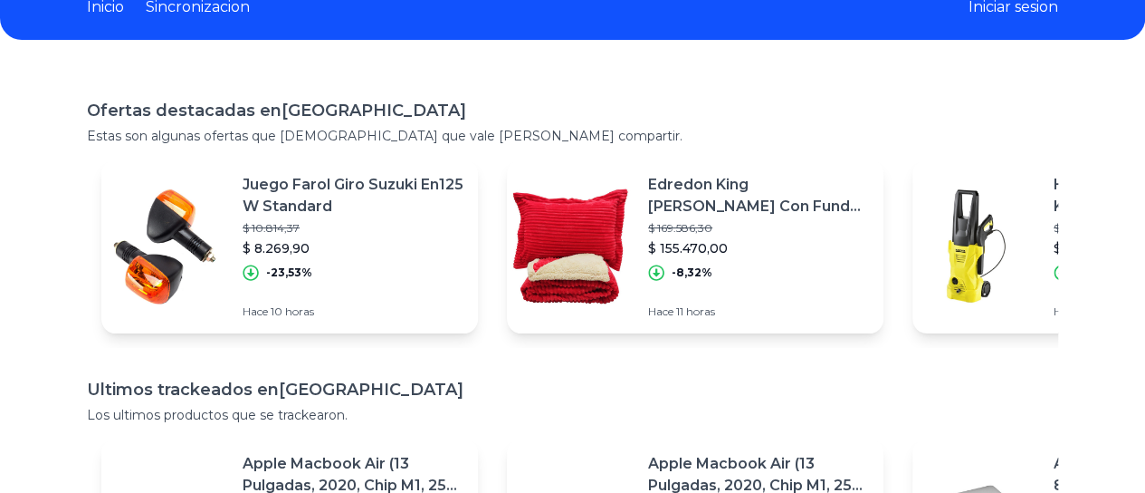 Image resolution: width=1145 pixels, height=493 pixels. What do you see at coordinates (353, 196) in the screenshot?
I see `p: Juego Farol Giro Suzuki En125 W Standard` at bounding box center [353, 196].